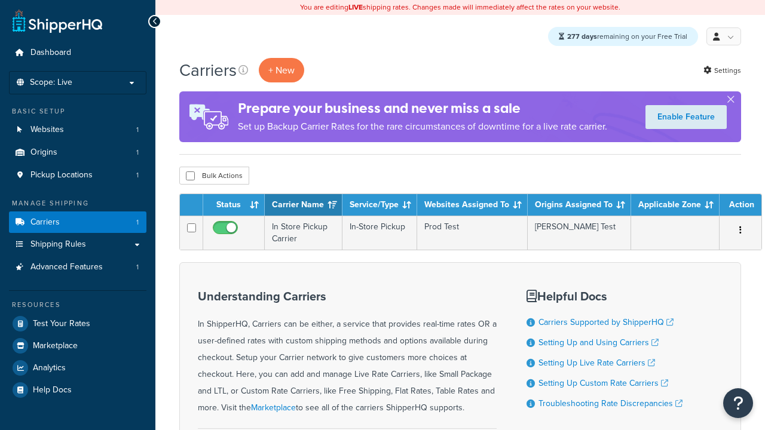 Image resolution: width=765 pixels, height=430 pixels. Describe the element at coordinates (78, 152) in the screenshot. I see `a: Origins 1` at that location.